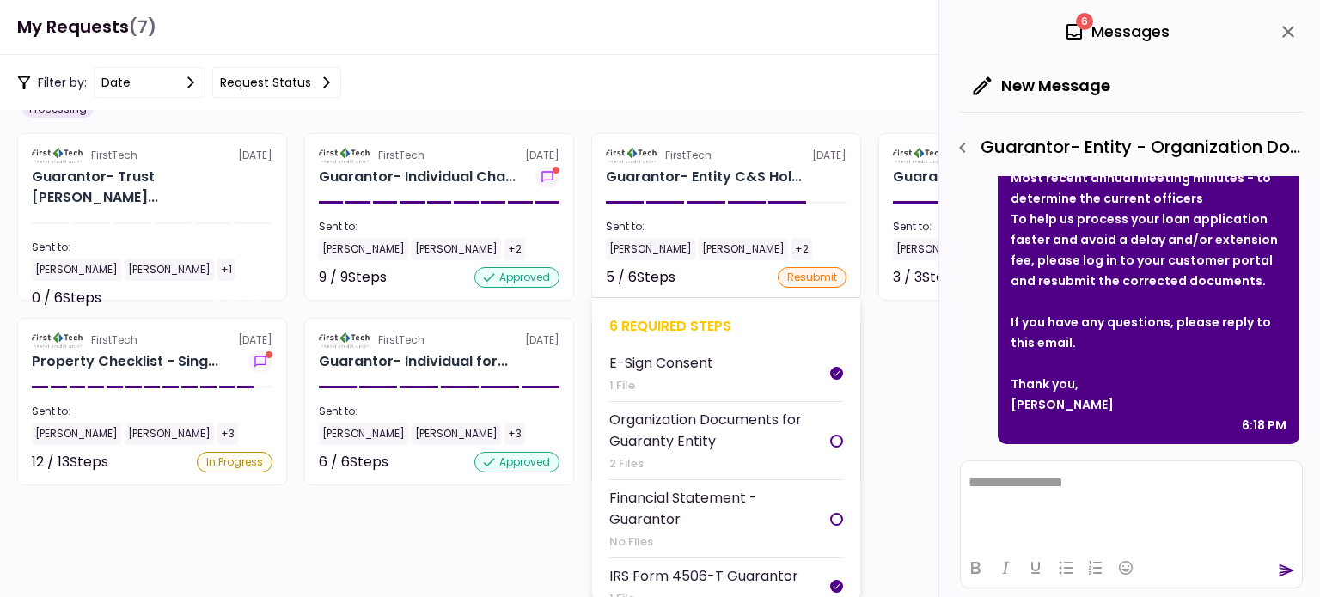  Describe the element at coordinates (87, 27) in the screenshot. I see `h1: My Requests` at that location.